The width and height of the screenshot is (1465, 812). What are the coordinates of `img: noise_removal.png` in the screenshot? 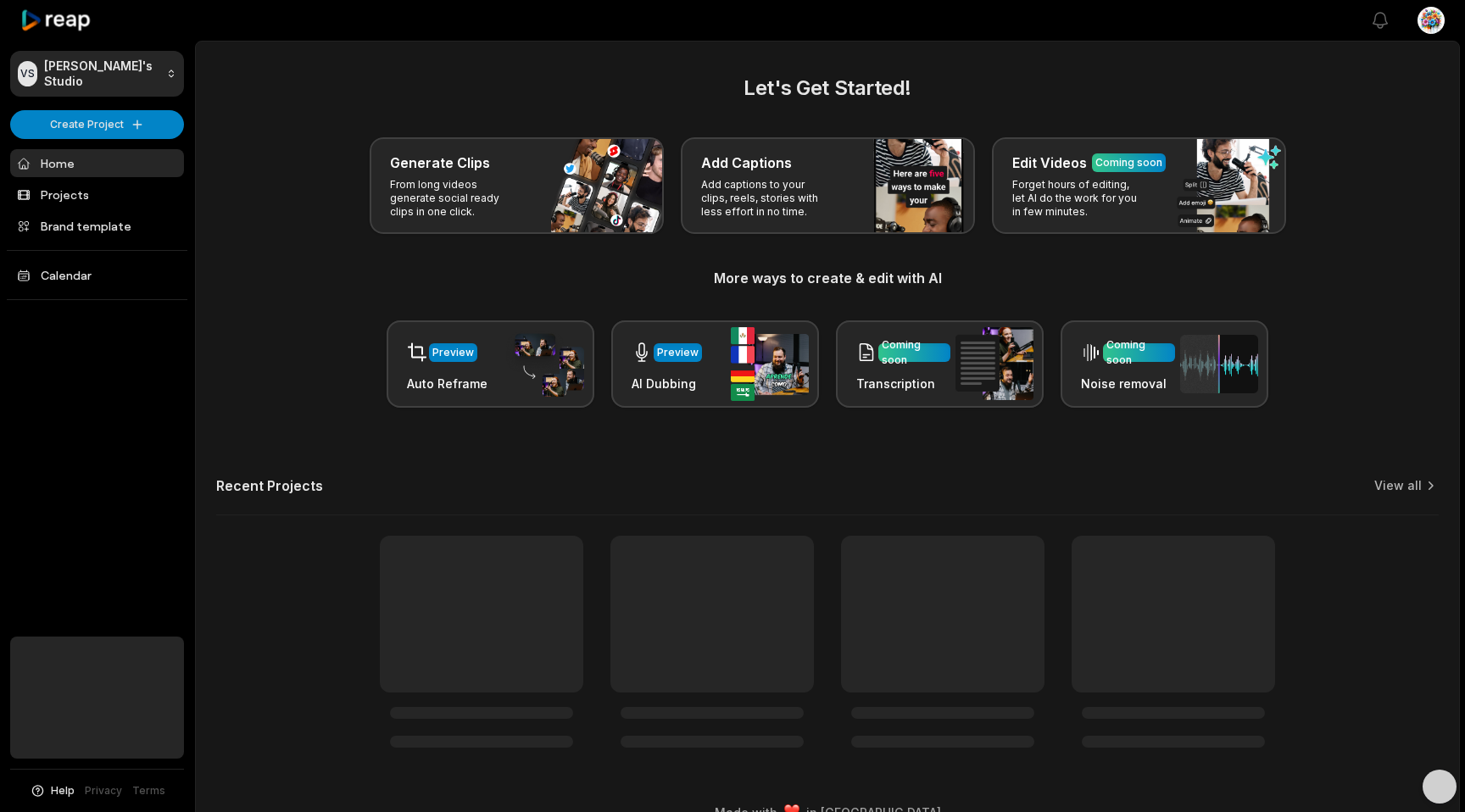 It's located at (1219, 364).